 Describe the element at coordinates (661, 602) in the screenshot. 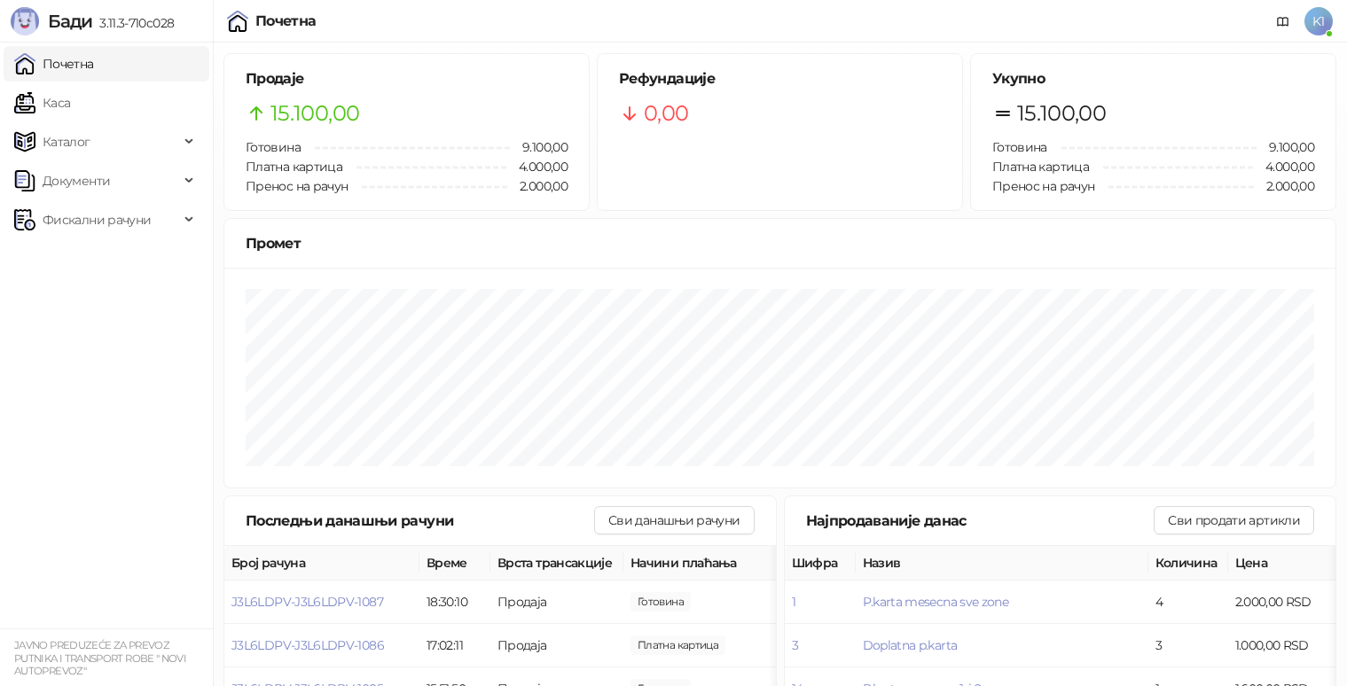

I see `span: 2.500,00` at that location.